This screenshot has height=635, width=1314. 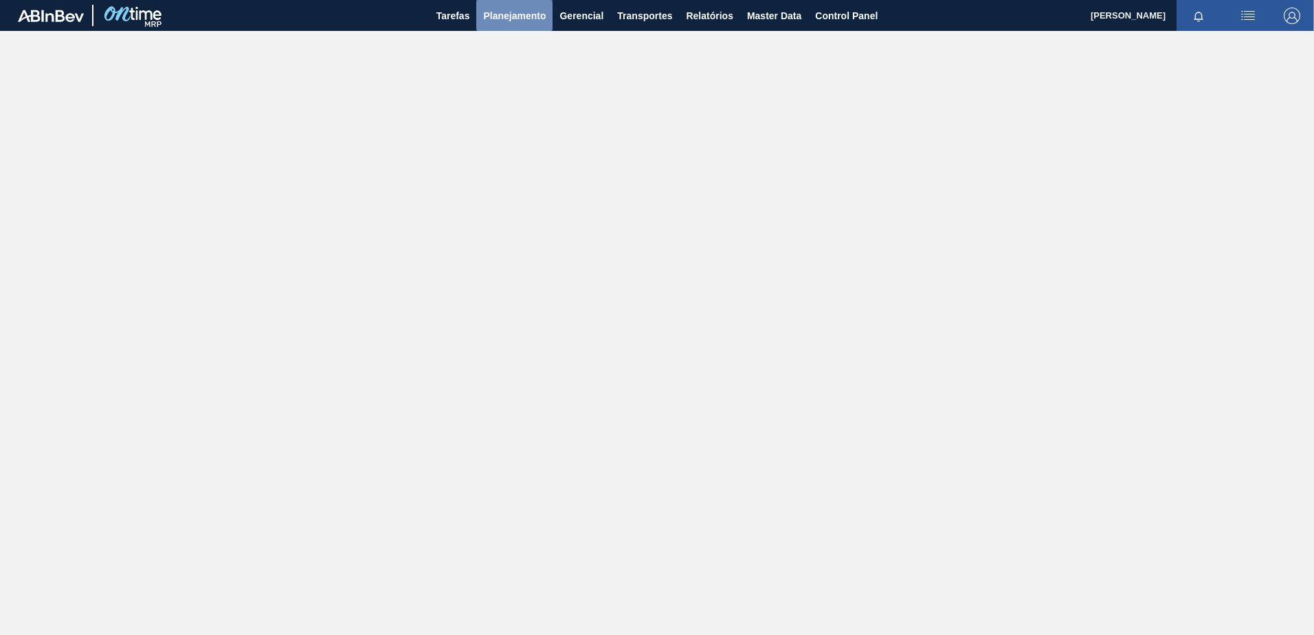 I want to click on span: Relatórios, so click(x=709, y=16).